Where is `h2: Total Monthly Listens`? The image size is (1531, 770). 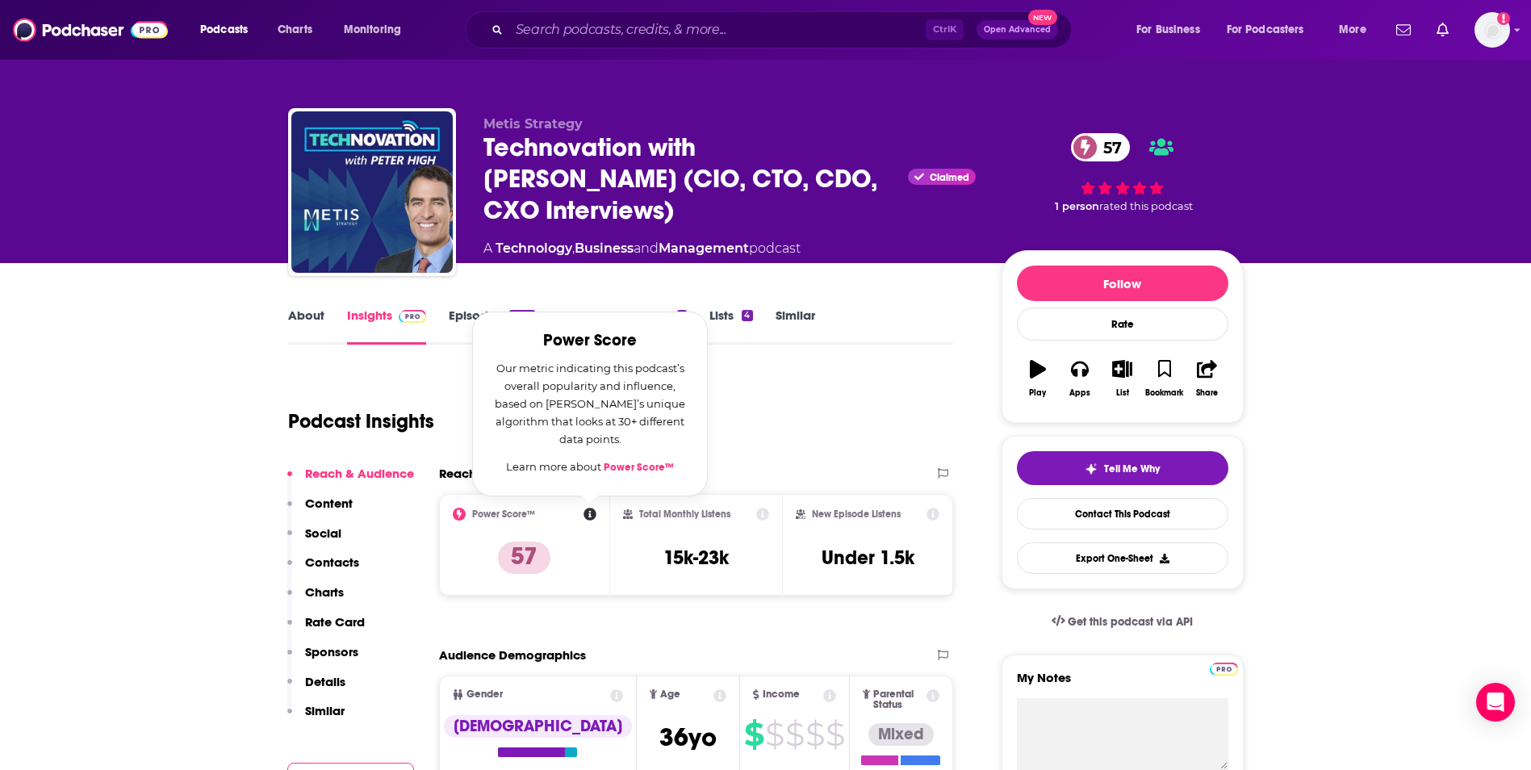
h2: Total Monthly Listens is located at coordinates (684, 514).